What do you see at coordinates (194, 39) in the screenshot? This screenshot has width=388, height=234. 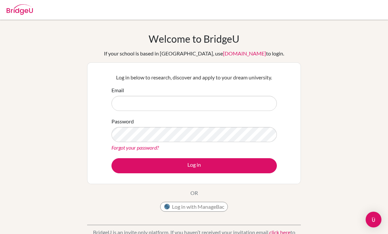 I see `h1: Welcome to BridgeU` at bounding box center [194, 39].